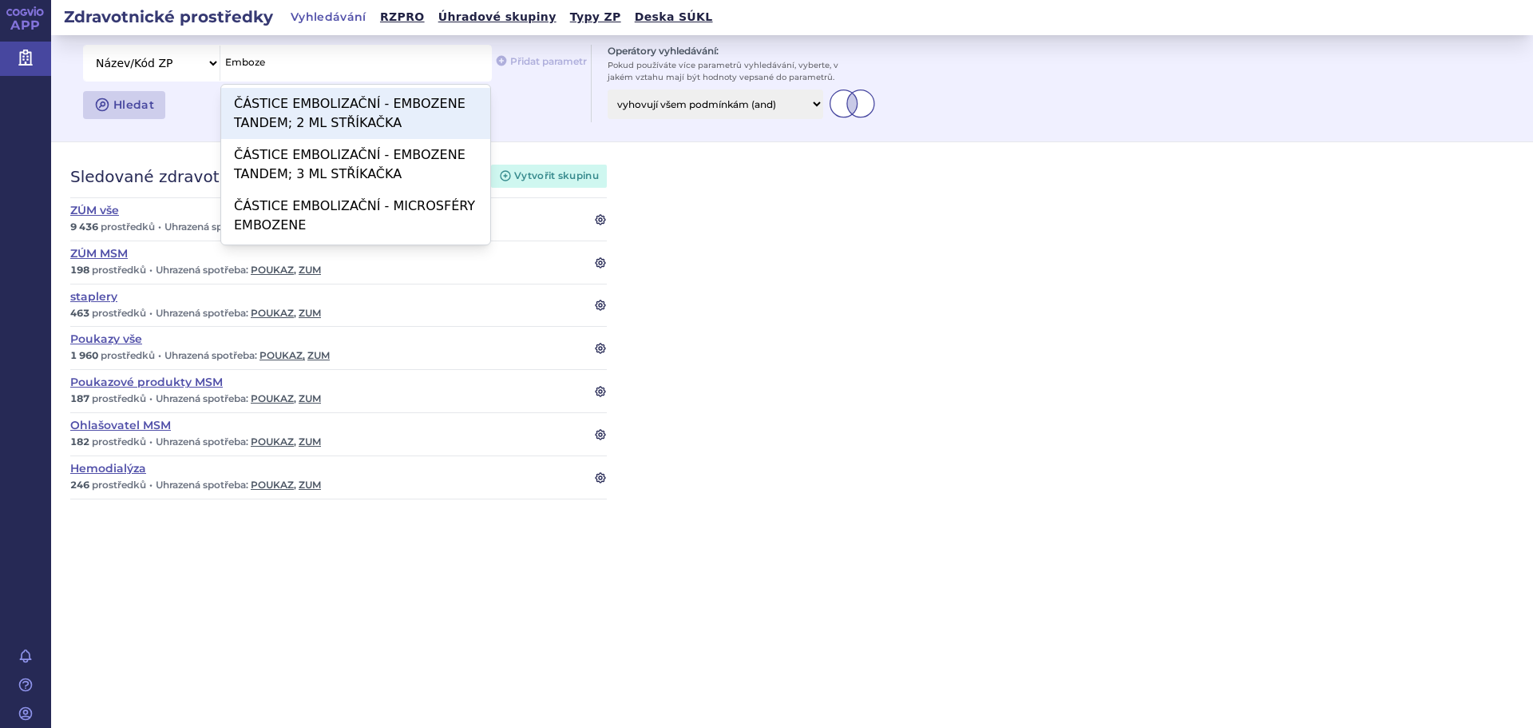 The width and height of the screenshot is (1533, 728). Describe the element at coordinates (350, 164) in the screenshot. I see `span: ČÁSTICE EMBOLIZAČNÍ - EMBOZENE TANDEM; 3 ML STŘÍKAČKA` at that location.